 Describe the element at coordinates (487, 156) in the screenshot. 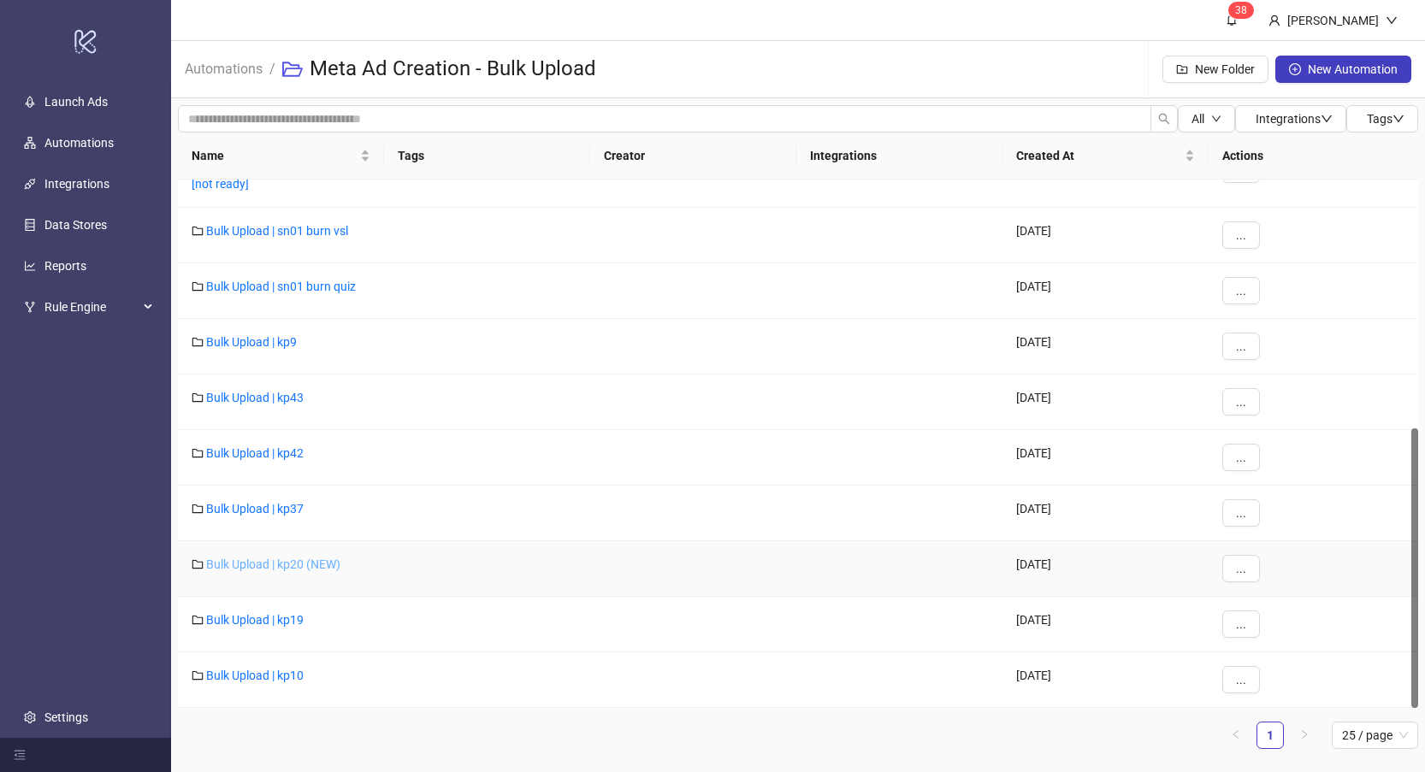

I see `th: Tags` at that location.